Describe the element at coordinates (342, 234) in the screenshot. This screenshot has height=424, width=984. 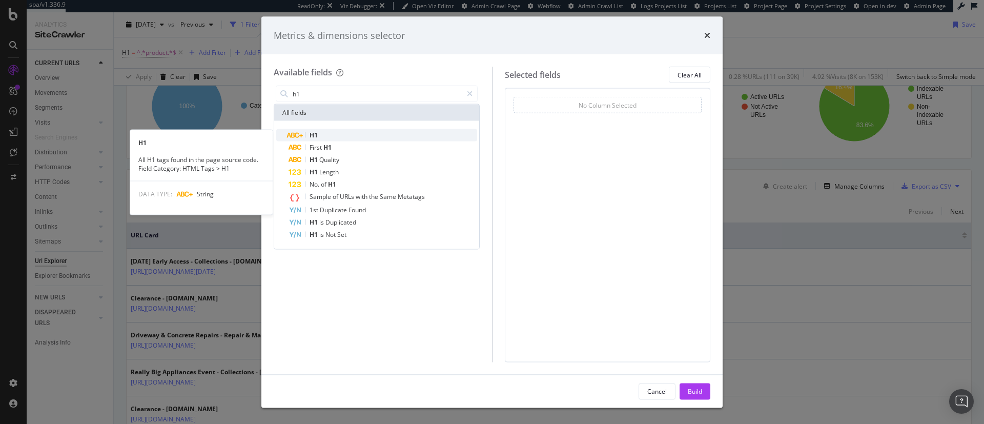
I see `span: Set` at that location.